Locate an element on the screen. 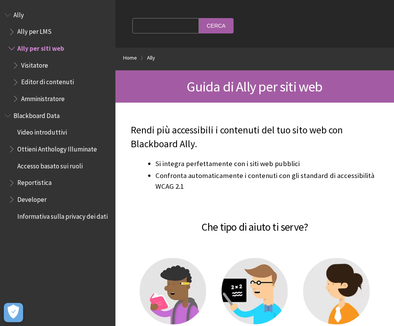 Image resolution: width=394 pixels, height=326 pixels. span: Ally per siti web is located at coordinates (41, 47).